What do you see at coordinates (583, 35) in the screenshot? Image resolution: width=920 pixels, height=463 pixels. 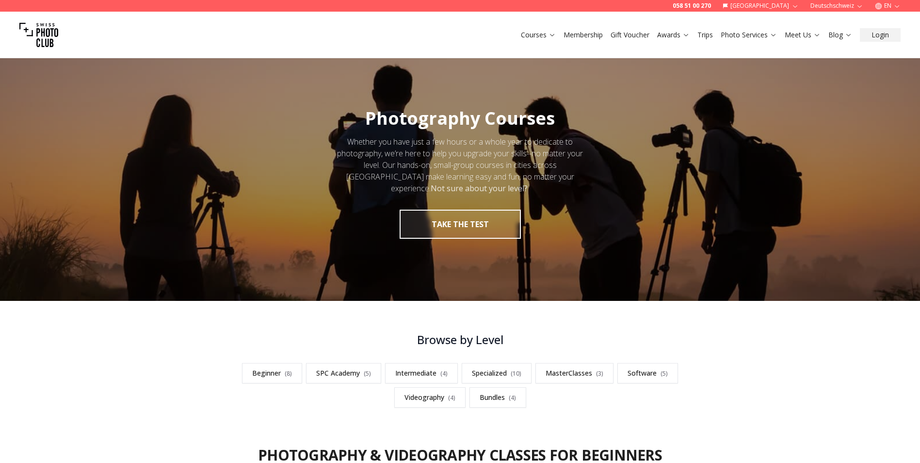 I see `button: Membership` at bounding box center [583, 35].